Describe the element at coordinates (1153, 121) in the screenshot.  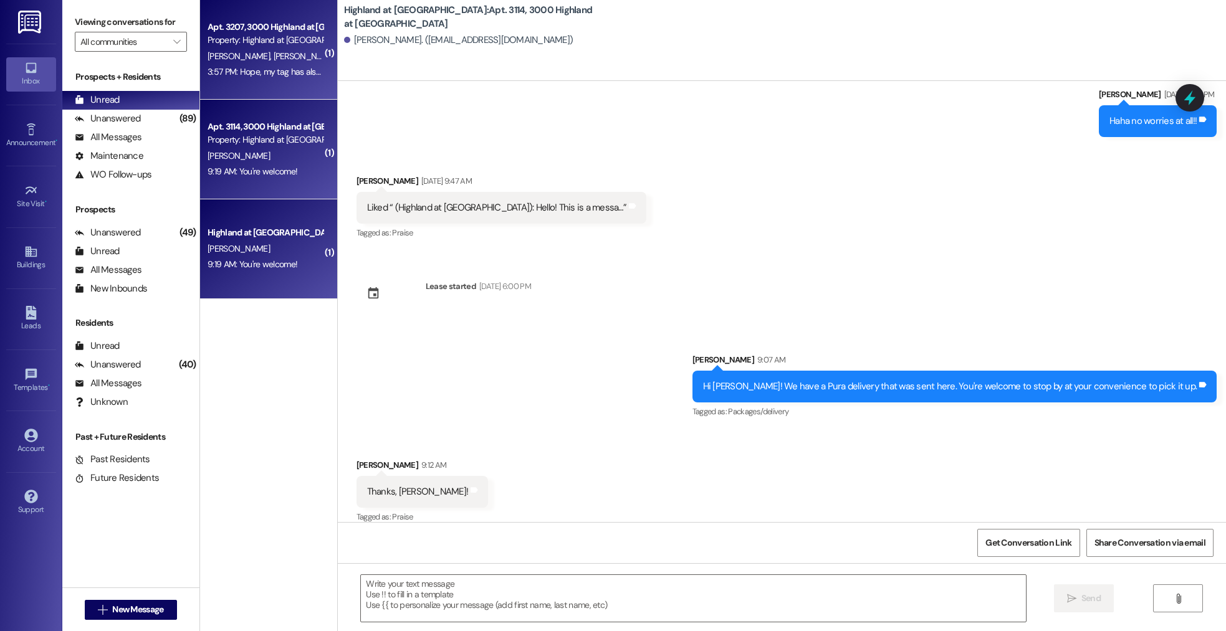
I see `div: Haha no worries at all!!` at that location.